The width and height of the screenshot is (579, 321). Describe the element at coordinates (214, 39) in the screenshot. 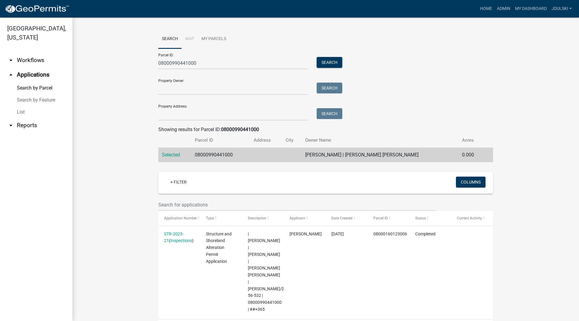

I see `a: My Parcels` at that location.